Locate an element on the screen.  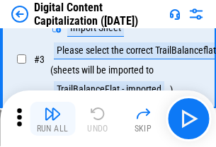
span: # 3 is located at coordinates (39, 59).